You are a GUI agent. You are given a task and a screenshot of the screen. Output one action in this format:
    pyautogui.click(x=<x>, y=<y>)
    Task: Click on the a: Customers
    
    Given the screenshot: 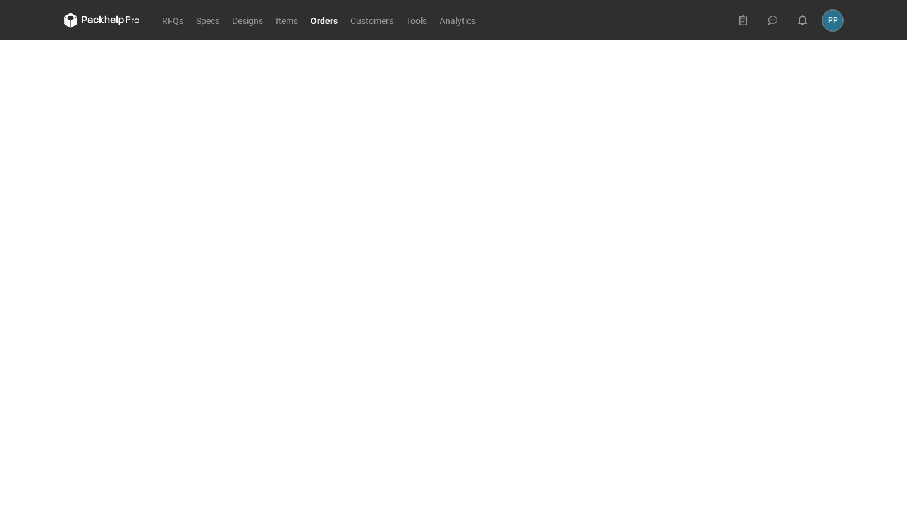 What is the action you would take?
    pyautogui.click(x=372, y=20)
    